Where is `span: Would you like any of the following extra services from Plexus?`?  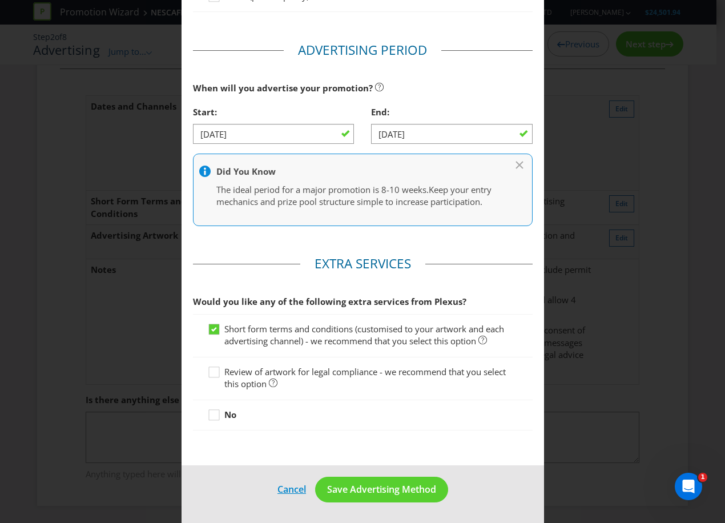 span: Would you like any of the following extra services from Plexus? is located at coordinates (329, 301).